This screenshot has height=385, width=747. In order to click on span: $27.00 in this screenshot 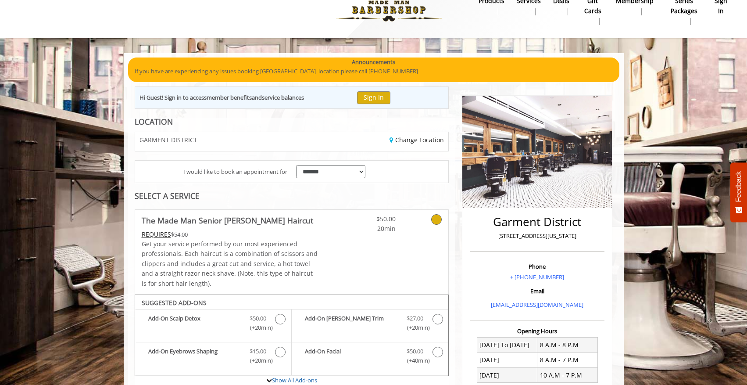, I will do `click(415, 318)`.